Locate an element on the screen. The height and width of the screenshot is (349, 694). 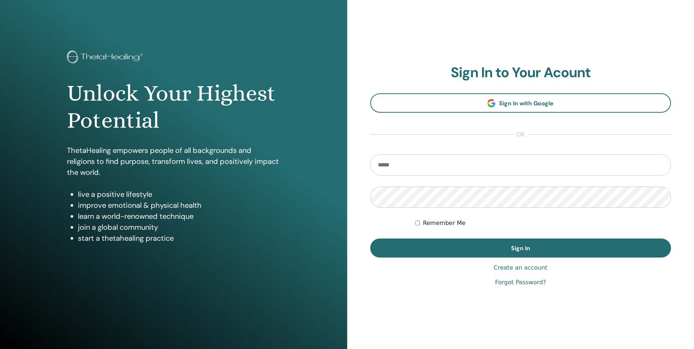
li: improve emotional & physical health is located at coordinates (179, 205).